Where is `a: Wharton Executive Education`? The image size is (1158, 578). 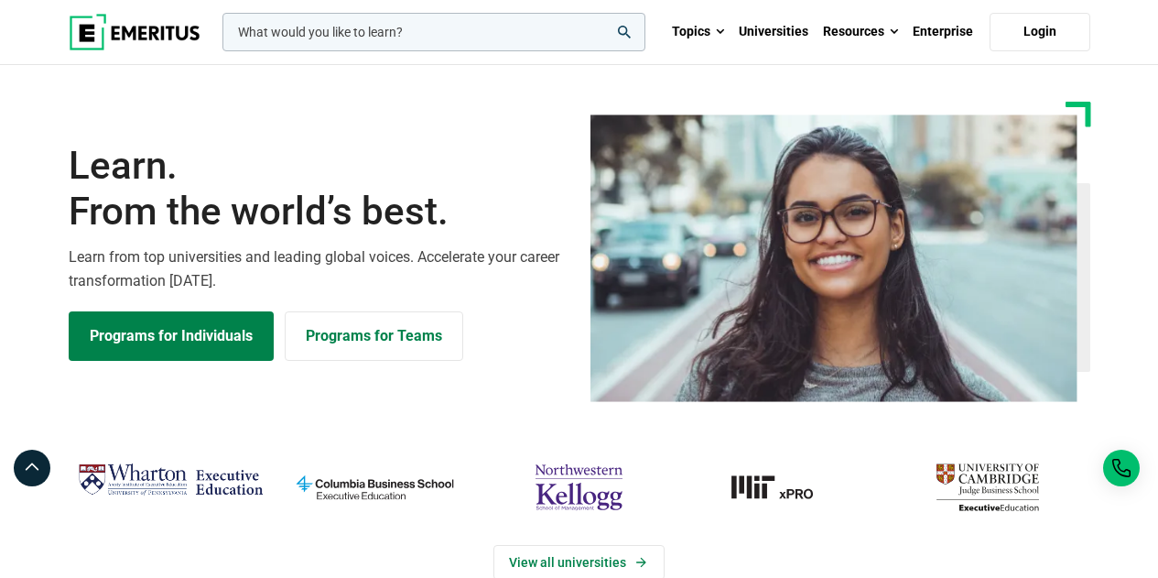
a: Wharton Executive Education is located at coordinates (170, 480).